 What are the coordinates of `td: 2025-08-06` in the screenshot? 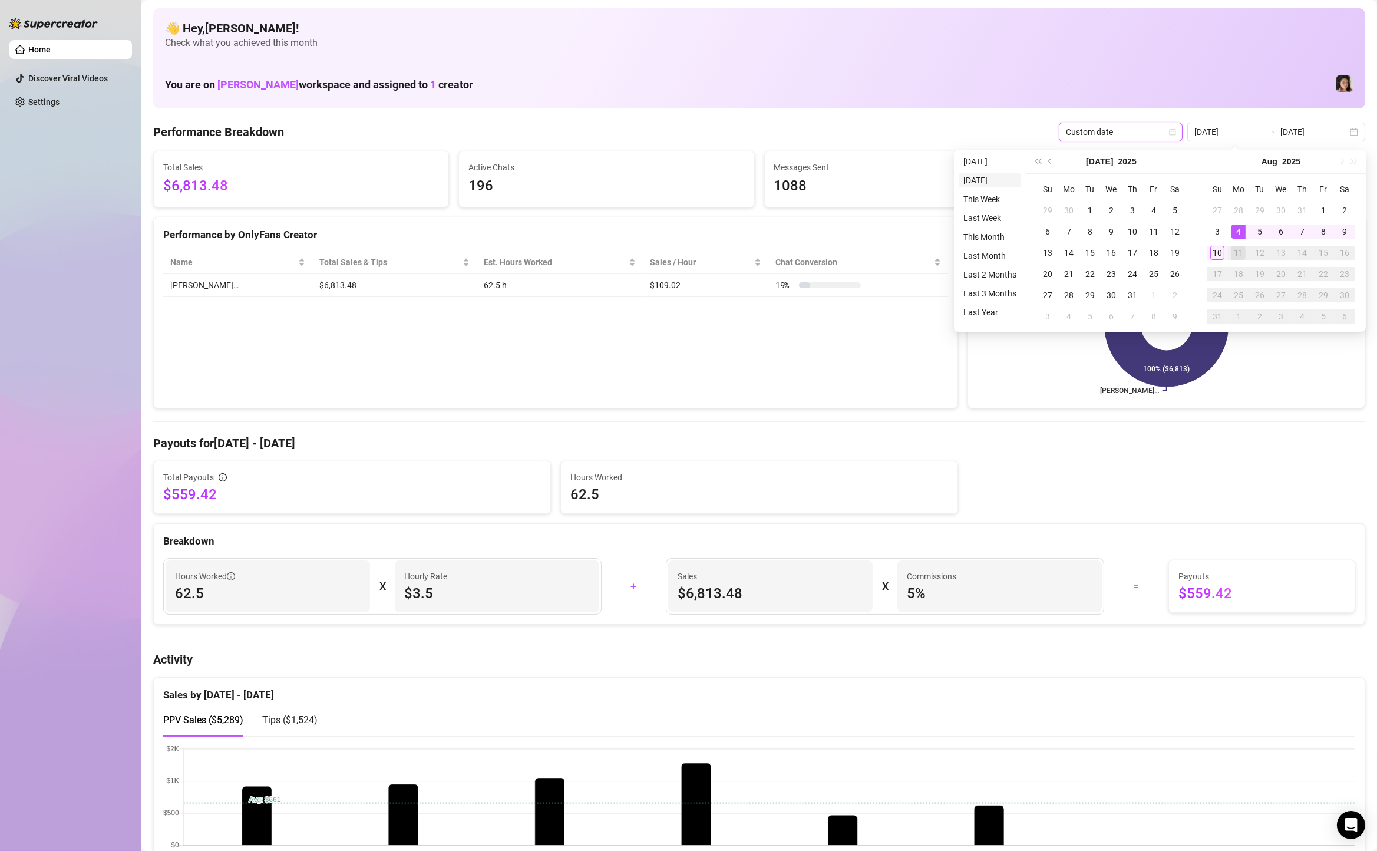 It's located at (1281, 232).